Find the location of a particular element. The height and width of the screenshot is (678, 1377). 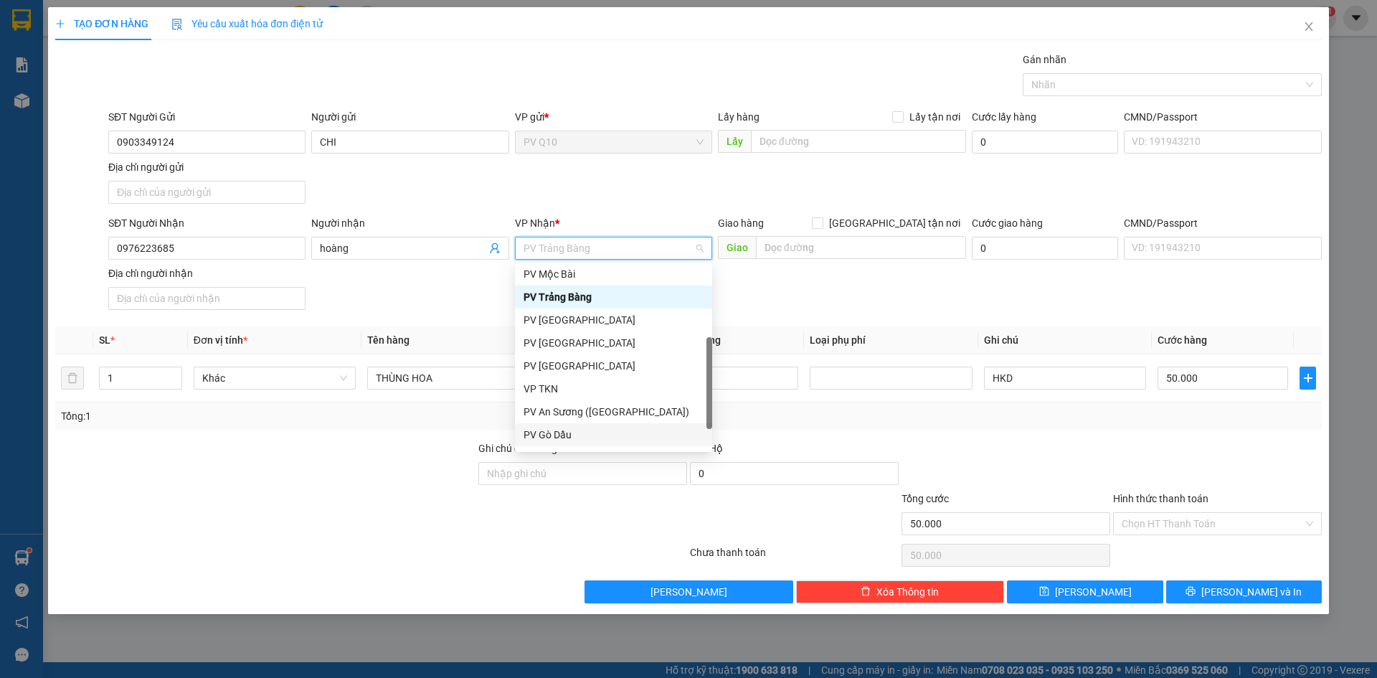

input: Ghi chú đơn hàng is located at coordinates (582, 473).